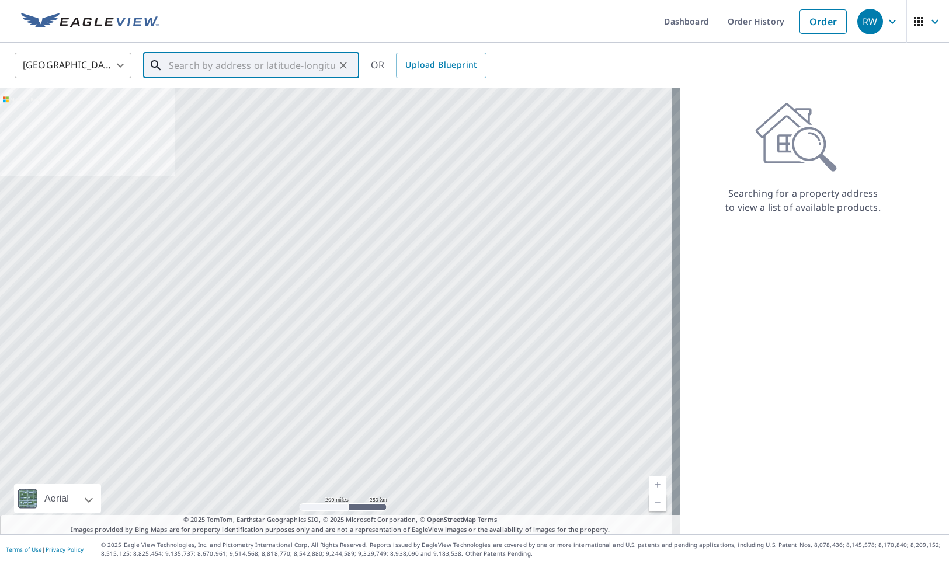 Image resolution: width=949 pixels, height=564 pixels. Describe the element at coordinates (428, 65) in the screenshot. I see `div: OR` at that location.